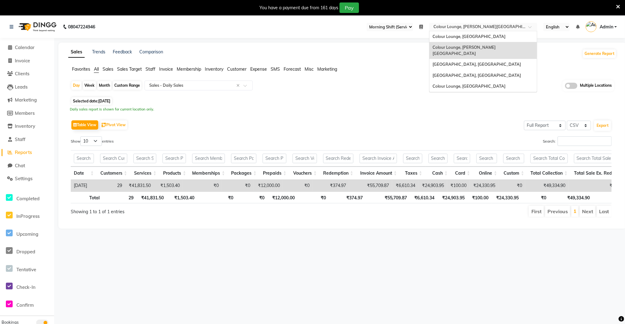 The image size is (625, 324). Describe the element at coordinates (584, 141) in the screenshot. I see `input: Search:` at that location.